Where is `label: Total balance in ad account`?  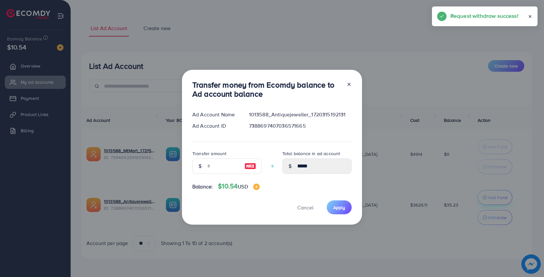
label: Total balance in ad account is located at coordinates (311, 154).